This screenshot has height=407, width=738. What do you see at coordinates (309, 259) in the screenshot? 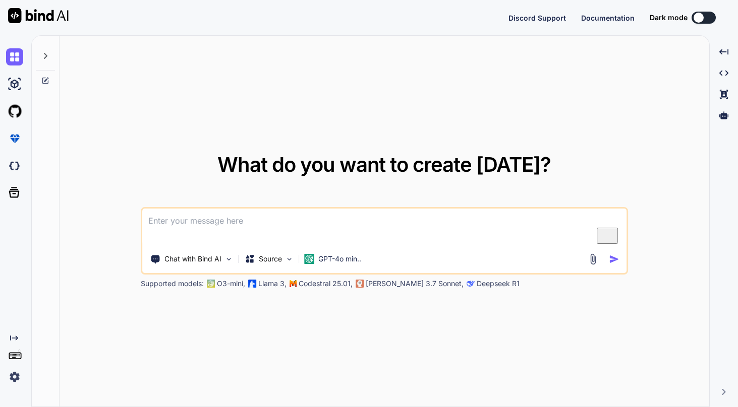
I see `img: GPT-4o mini` at bounding box center [309, 259].